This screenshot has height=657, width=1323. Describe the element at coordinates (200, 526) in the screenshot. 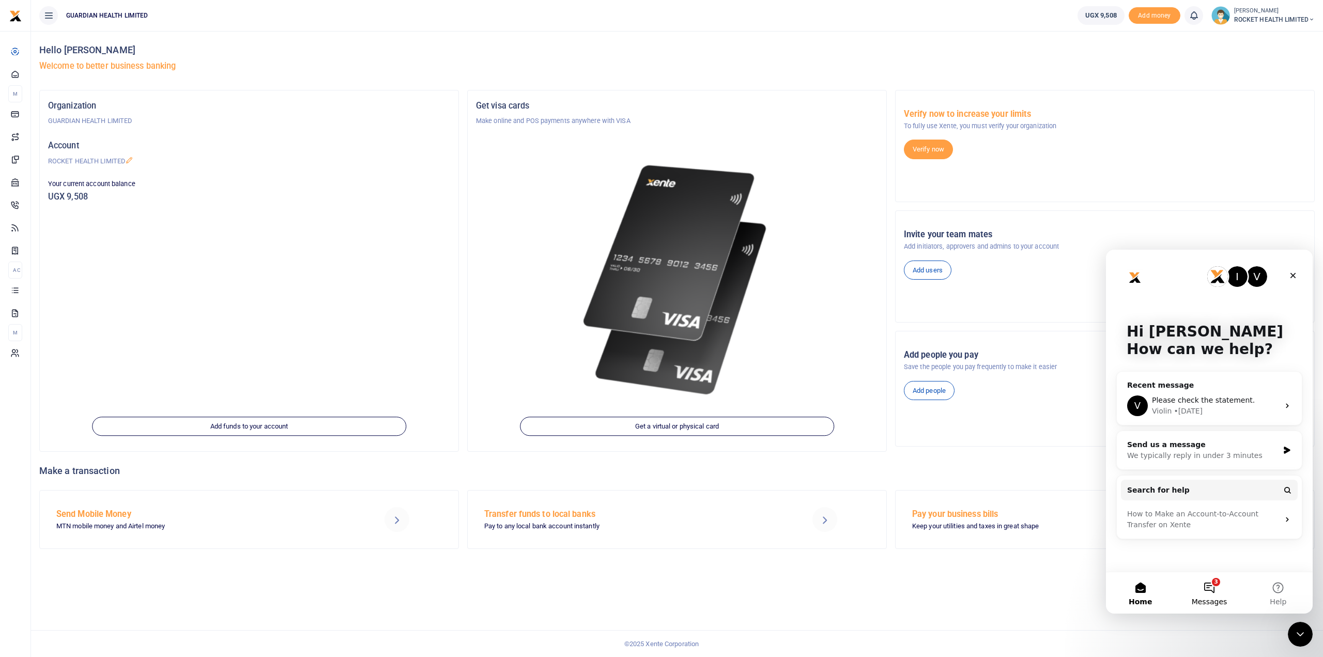

I see `p: MTN mobile money and Airtel money` at that location.